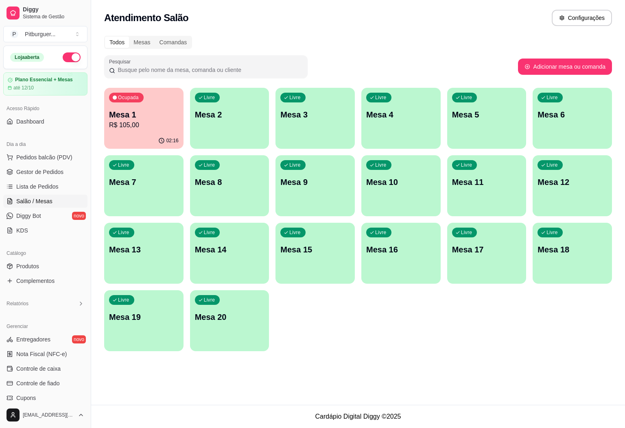 The height and width of the screenshot is (428, 625). Describe the element at coordinates (315, 118) in the screenshot. I see `button: LivreMesa 3` at that location.